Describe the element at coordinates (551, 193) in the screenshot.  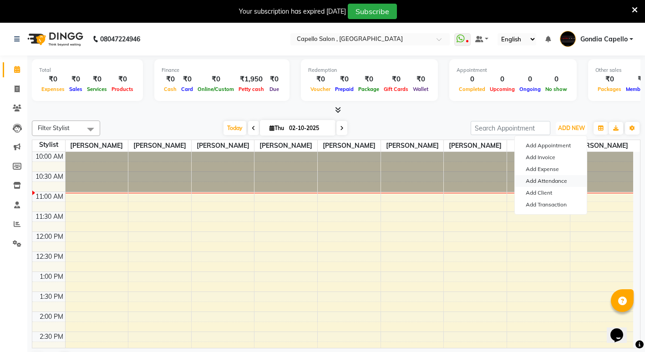
I see `a: Add Client` at that location.